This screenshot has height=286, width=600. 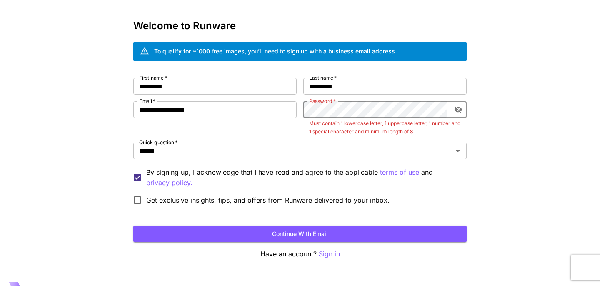 I want to click on p: By signing up, I acknowledge that I have read and agree to the applicable and, so click(x=303, y=178).